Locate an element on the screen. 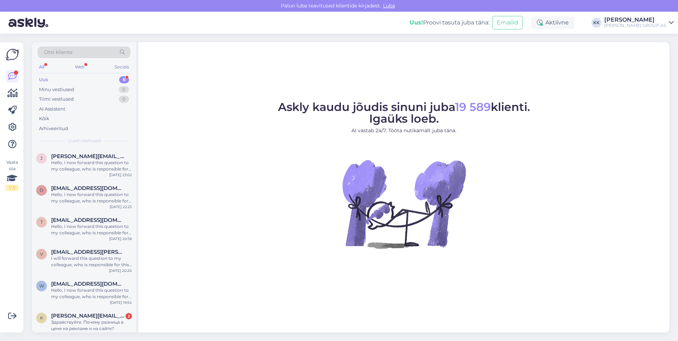 This screenshot has width=678, height=341. span: j is located at coordinates (42, 158).